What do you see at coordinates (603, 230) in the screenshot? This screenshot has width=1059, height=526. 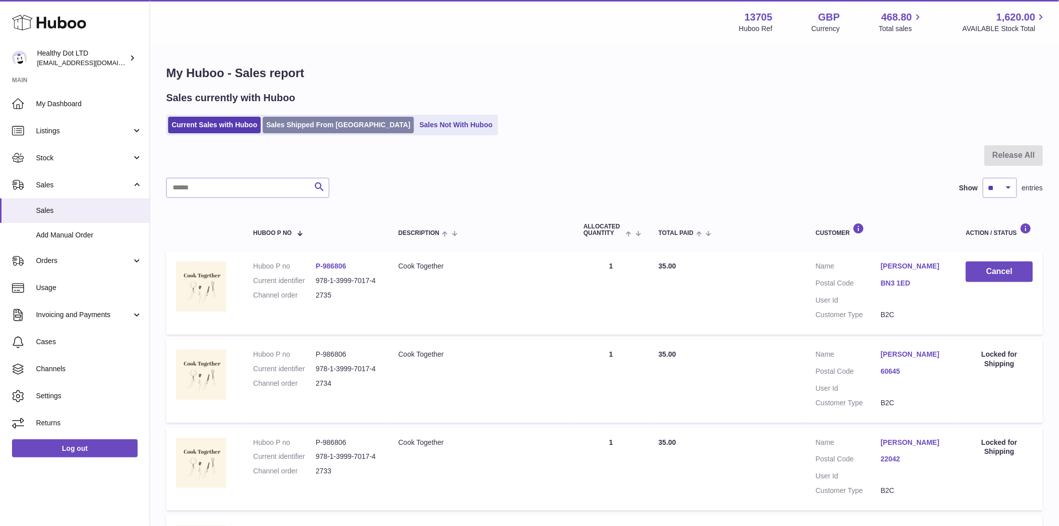 I see `span: ALLOCATED Quantity` at bounding box center [603, 230].